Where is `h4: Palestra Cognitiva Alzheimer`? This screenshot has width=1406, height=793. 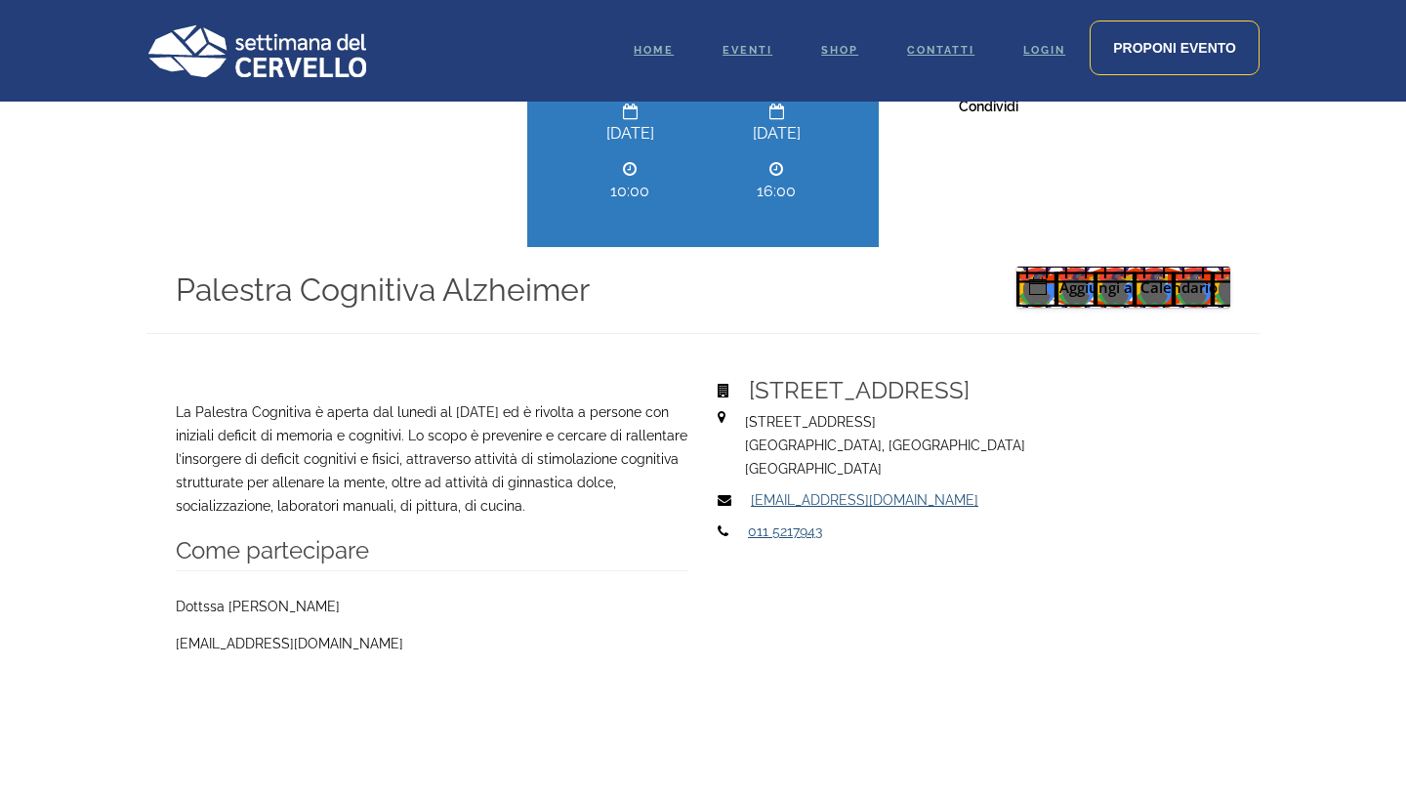
h4: Palestra Cognitiva Alzheimer is located at coordinates (576, 290).